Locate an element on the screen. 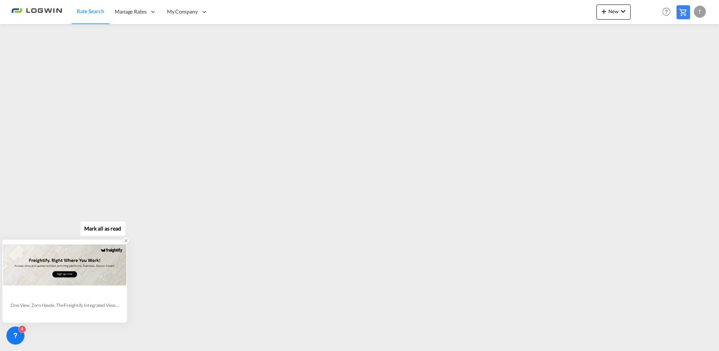 The width and height of the screenshot is (719, 351). md-icon: icon-plus 400-fg is located at coordinates (604, 11).